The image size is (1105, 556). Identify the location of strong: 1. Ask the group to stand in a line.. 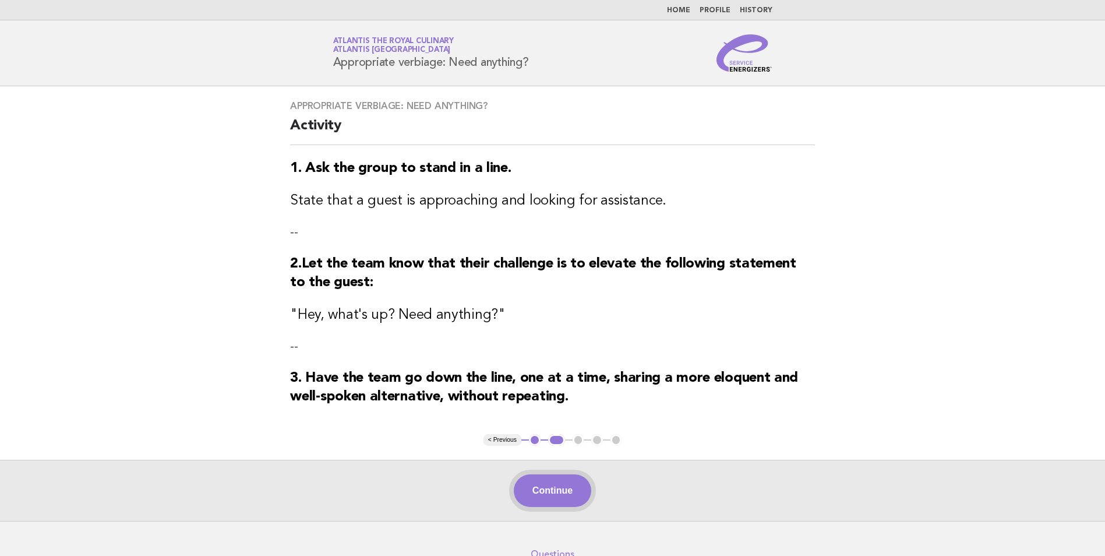
(400, 168).